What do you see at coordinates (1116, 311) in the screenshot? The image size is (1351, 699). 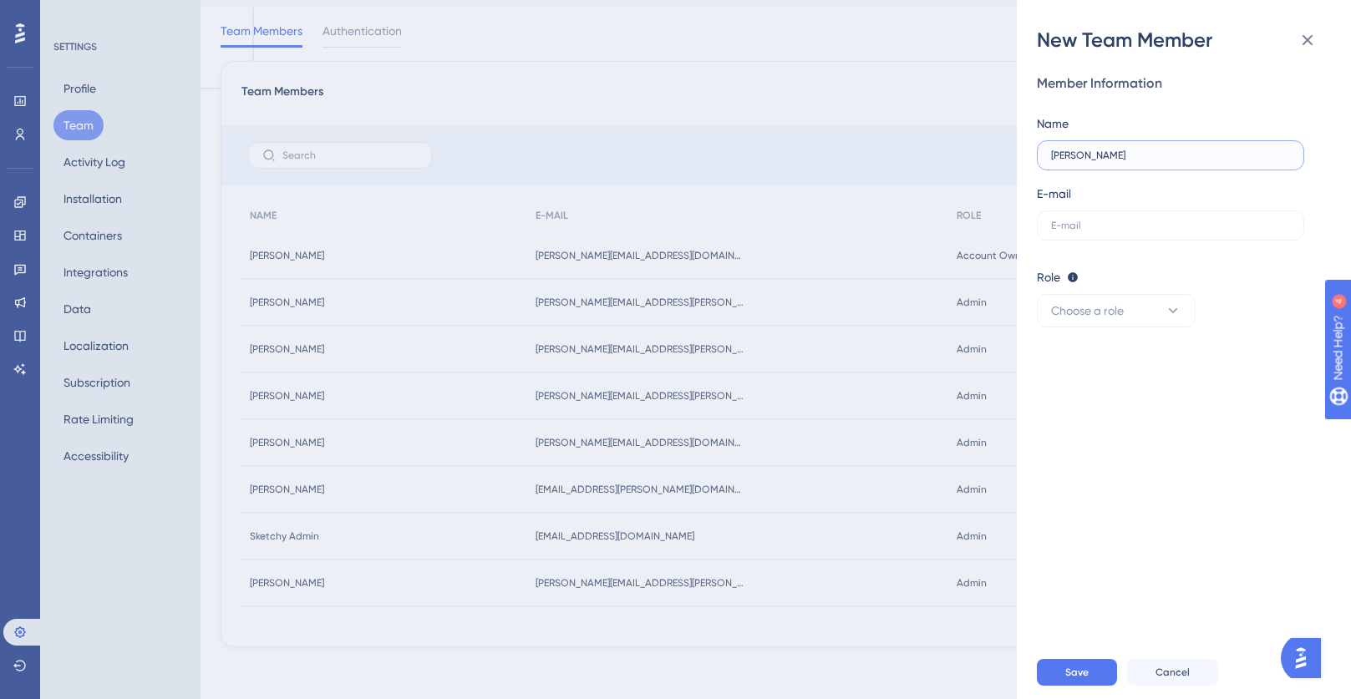 I see `button: Choose a role` at bounding box center [1116, 311].